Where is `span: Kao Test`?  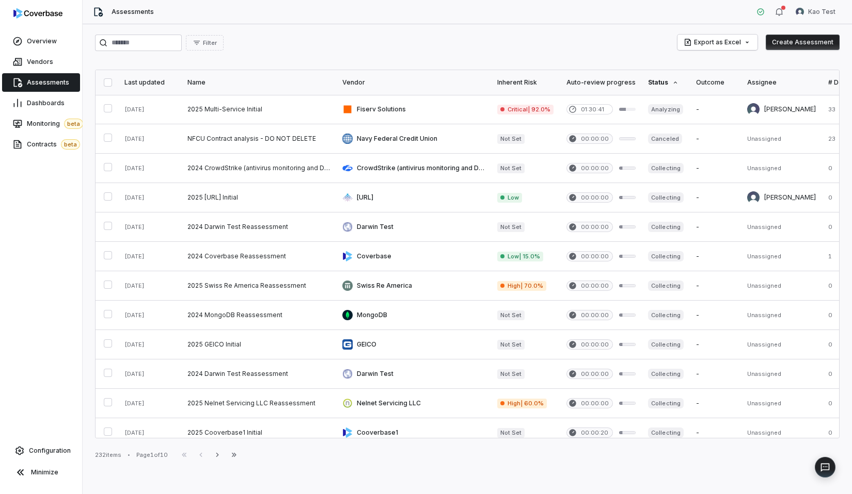
span: Kao Test is located at coordinates (821, 12).